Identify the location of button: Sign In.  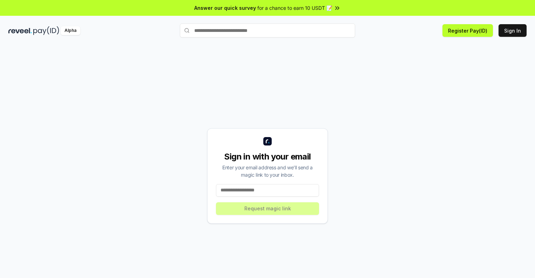
(513, 31).